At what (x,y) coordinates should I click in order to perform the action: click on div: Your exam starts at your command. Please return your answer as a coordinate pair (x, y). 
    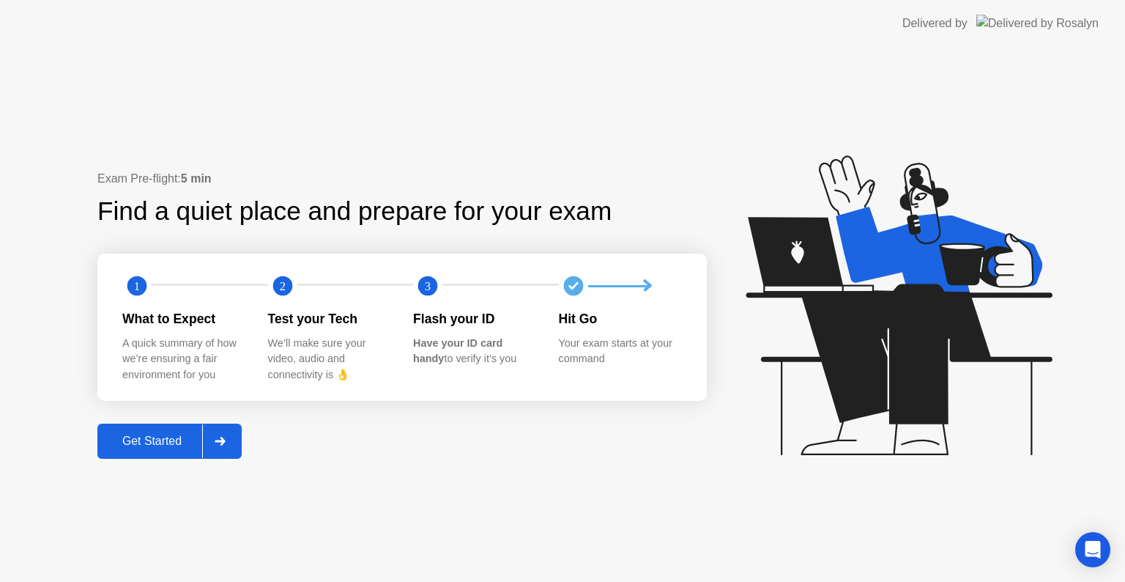
    Looking at the image, I should click on (620, 351).